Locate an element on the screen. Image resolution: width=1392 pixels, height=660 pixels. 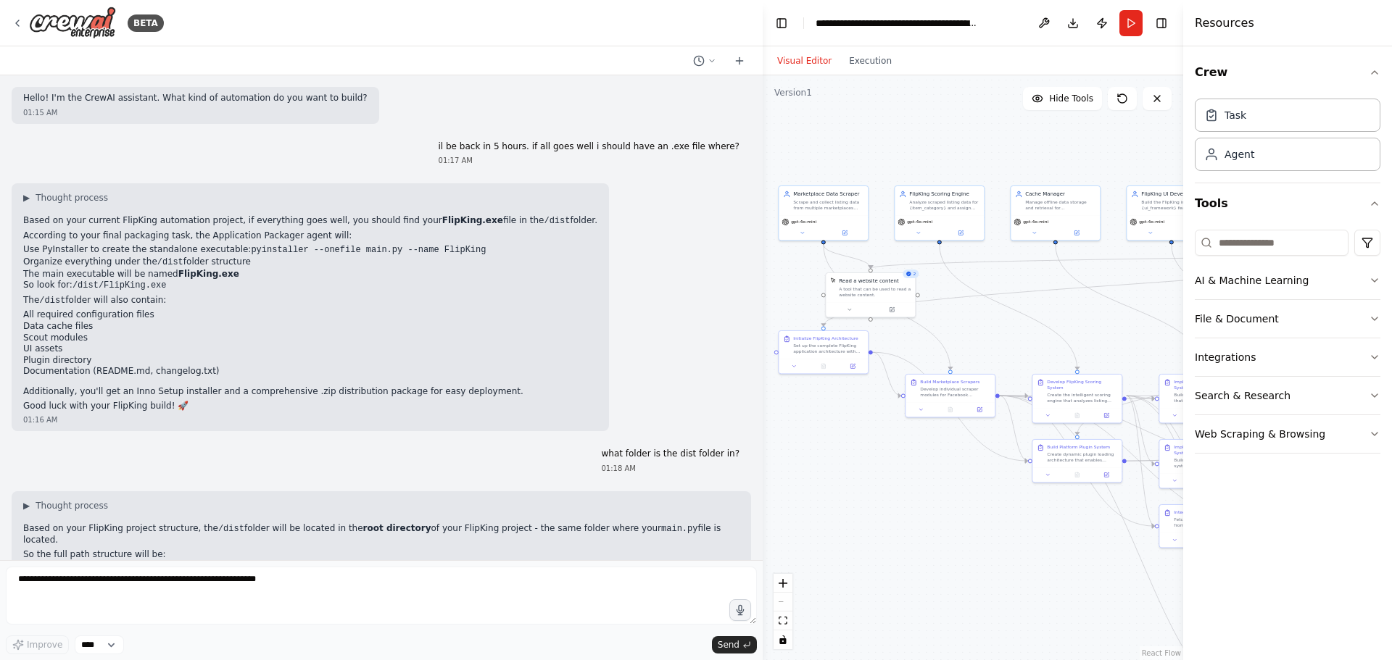
g: Edge from 2dd6a6d5-7fb9-412f-a685-c4564e66c4e6 to a1d8849e-9096-4b3d-9410-4e50e0c31bb1 is located at coordinates (950, 407).